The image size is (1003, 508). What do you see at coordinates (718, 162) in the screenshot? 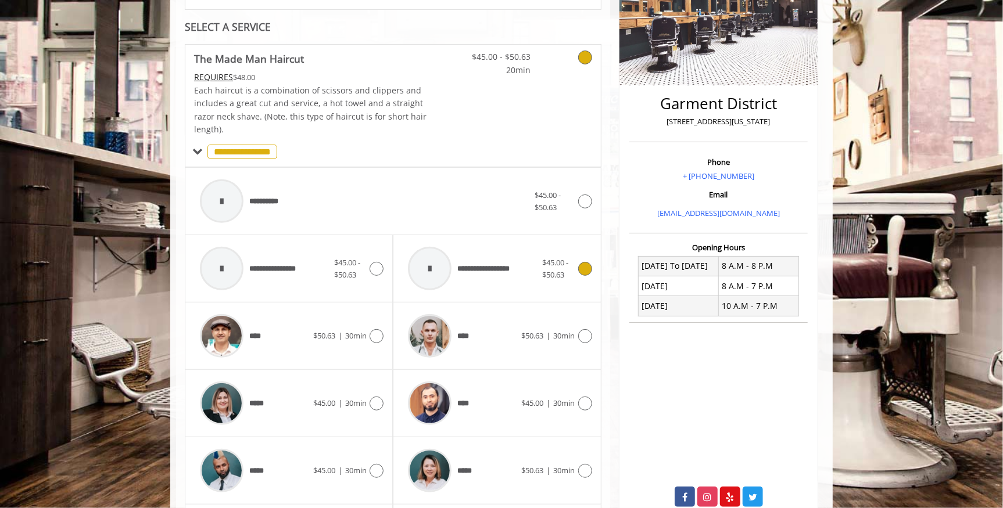
I see `h3: Phone` at bounding box center [718, 162].